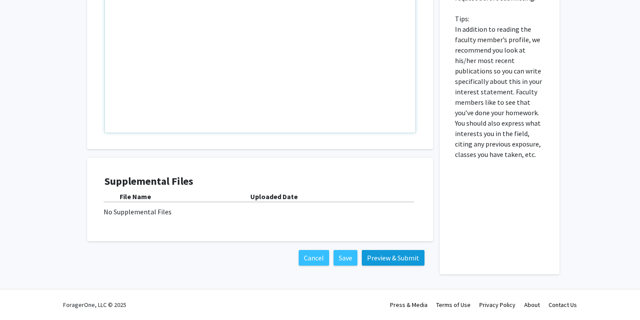 The image size is (640, 320). Describe the element at coordinates (532, 305) in the screenshot. I see `a: About` at that location.